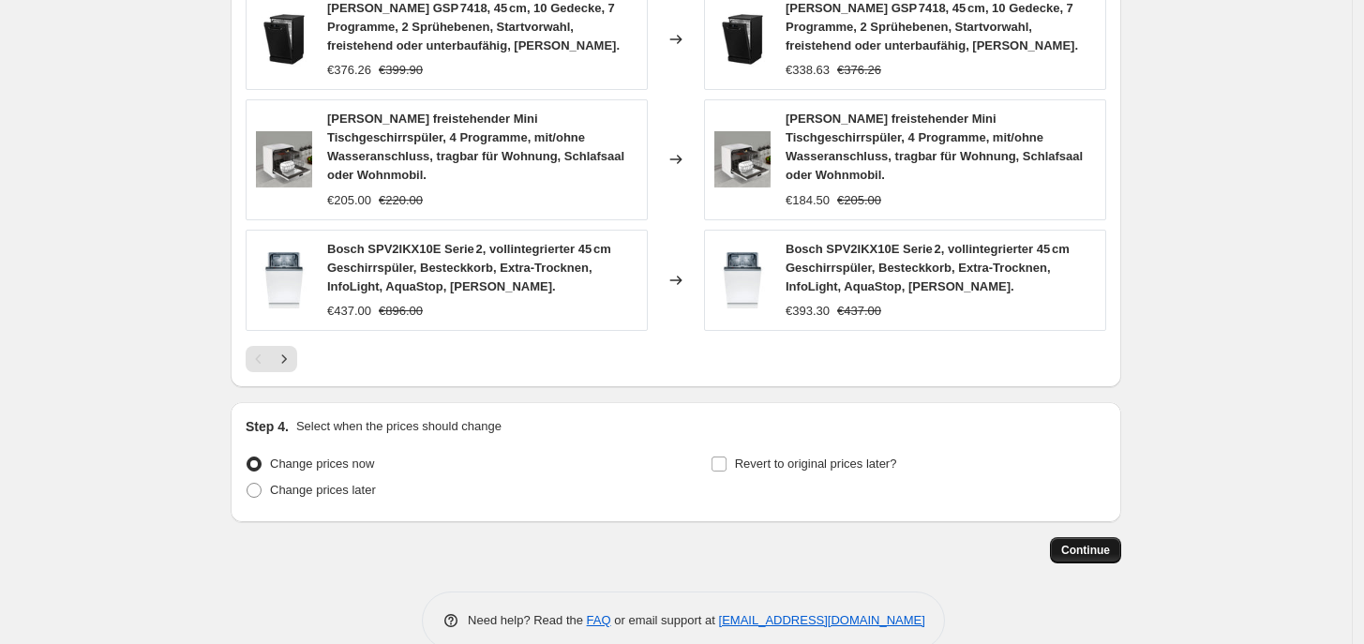 This screenshot has width=1364, height=644. What do you see at coordinates (322, 463) in the screenshot?
I see `span: Change prices now` at bounding box center [322, 463].